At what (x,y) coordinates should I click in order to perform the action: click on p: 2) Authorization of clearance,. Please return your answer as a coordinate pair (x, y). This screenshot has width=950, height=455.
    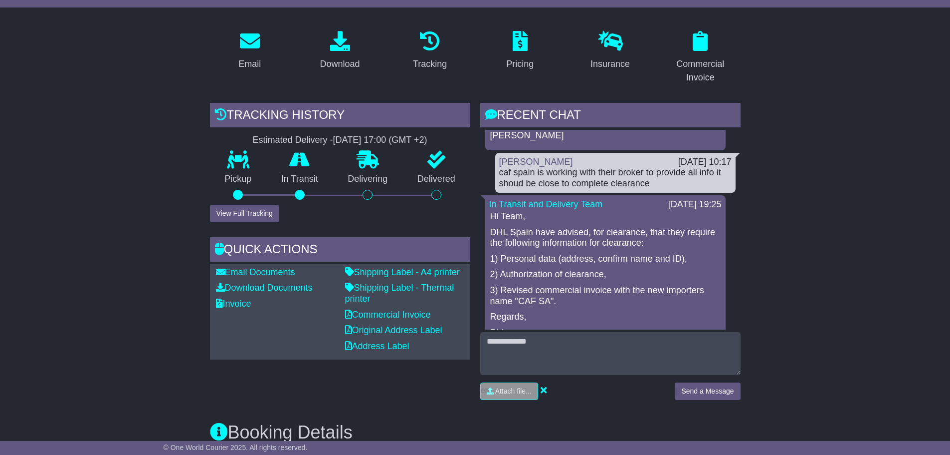
    Looking at the image, I should click on (606, 274).